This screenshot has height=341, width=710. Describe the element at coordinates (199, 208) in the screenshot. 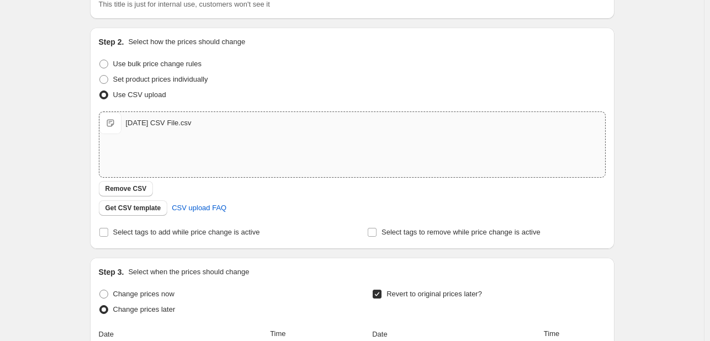

I see `a: CSV upload FAQ` at that location.